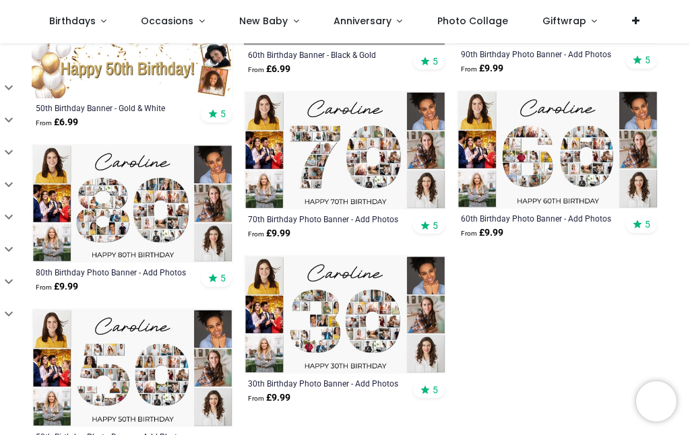 This screenshot has width=690, height=435. What do you see at coordinates (264, 21) in the screenshot?
I see `span: New Baby` at bounding box center [264, 21].